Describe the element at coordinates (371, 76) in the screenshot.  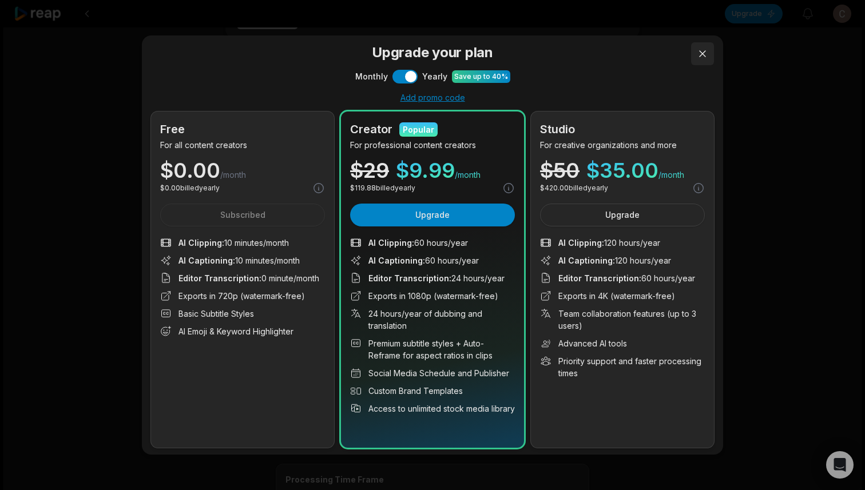
I see `span: Monthly` at that location.